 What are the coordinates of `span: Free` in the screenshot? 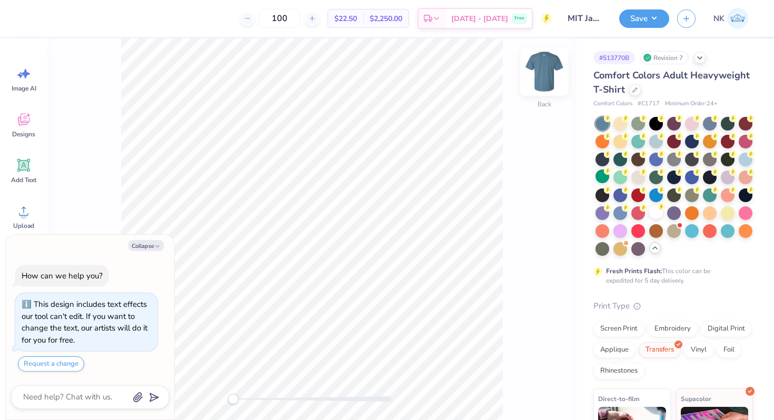 It's located at (519, 18).